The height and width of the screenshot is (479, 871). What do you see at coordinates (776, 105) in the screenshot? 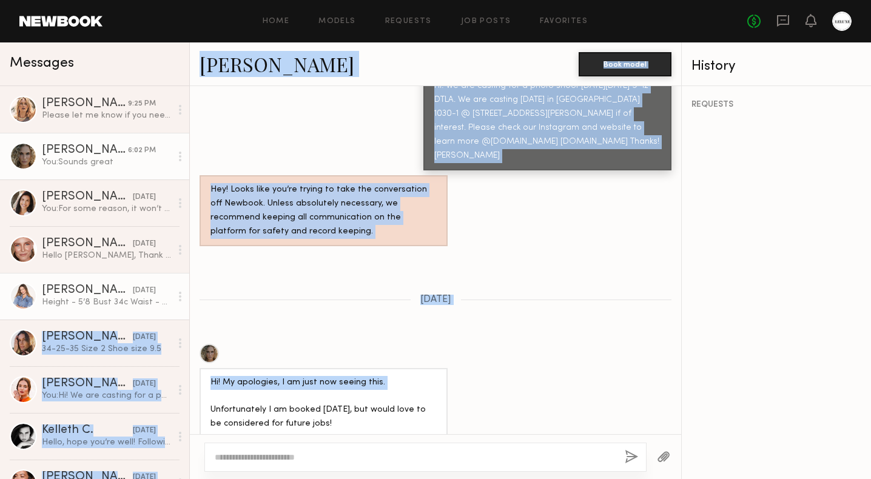
I see `div: REQUESTS` at bounding box center [776, 105].